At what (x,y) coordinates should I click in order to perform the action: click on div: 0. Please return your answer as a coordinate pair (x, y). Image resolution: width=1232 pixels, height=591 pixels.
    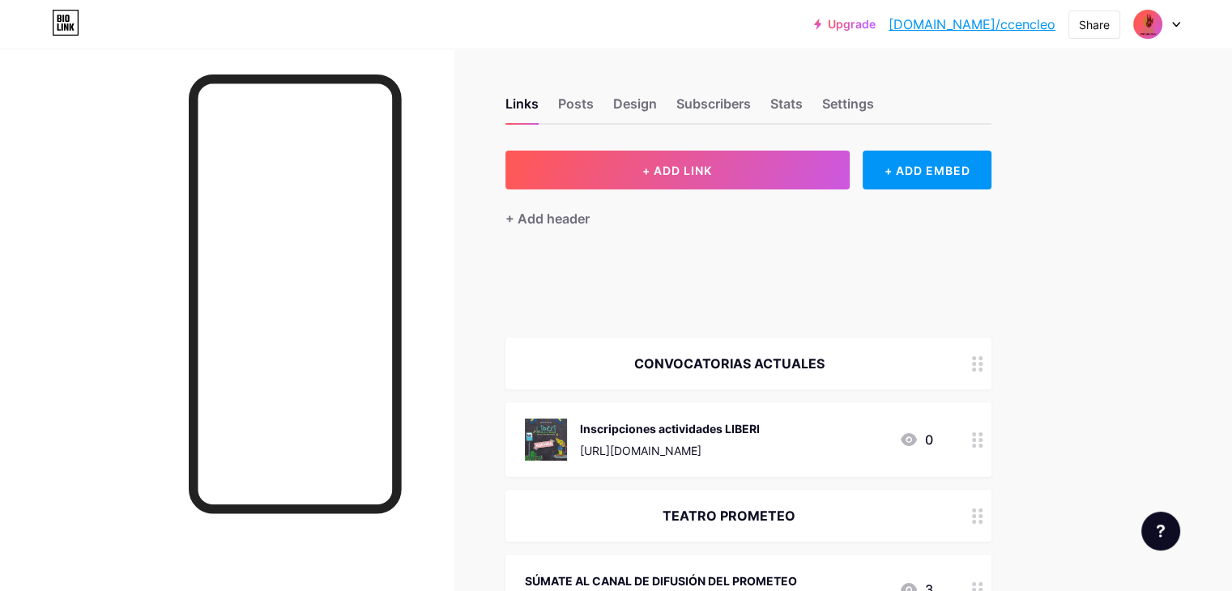
    Looking at the image, I should click on (916, 440).